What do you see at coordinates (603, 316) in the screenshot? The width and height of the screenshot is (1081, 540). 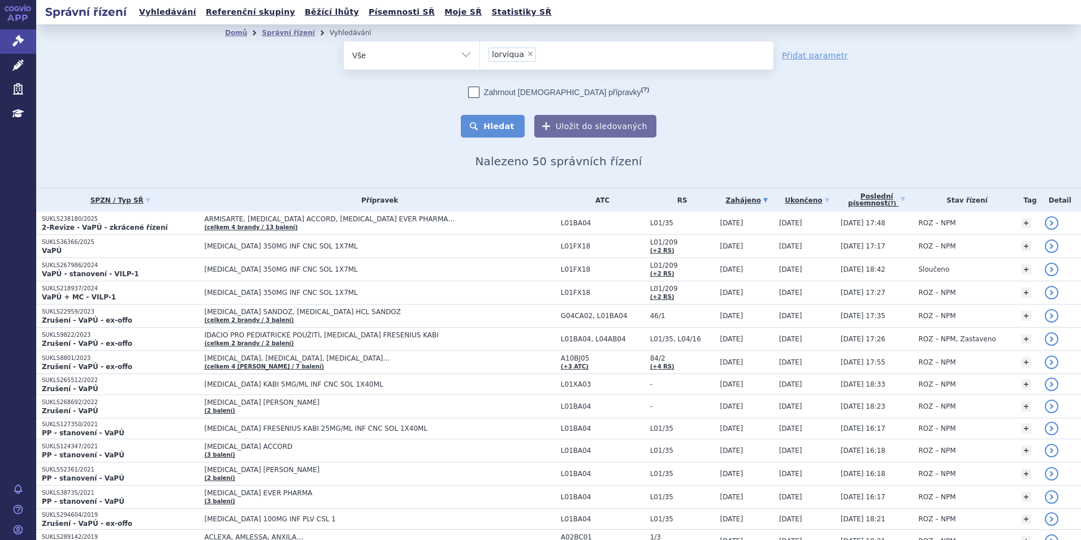 I see `span: G04CA02, L01BA04` at bounding box center [603, 316].